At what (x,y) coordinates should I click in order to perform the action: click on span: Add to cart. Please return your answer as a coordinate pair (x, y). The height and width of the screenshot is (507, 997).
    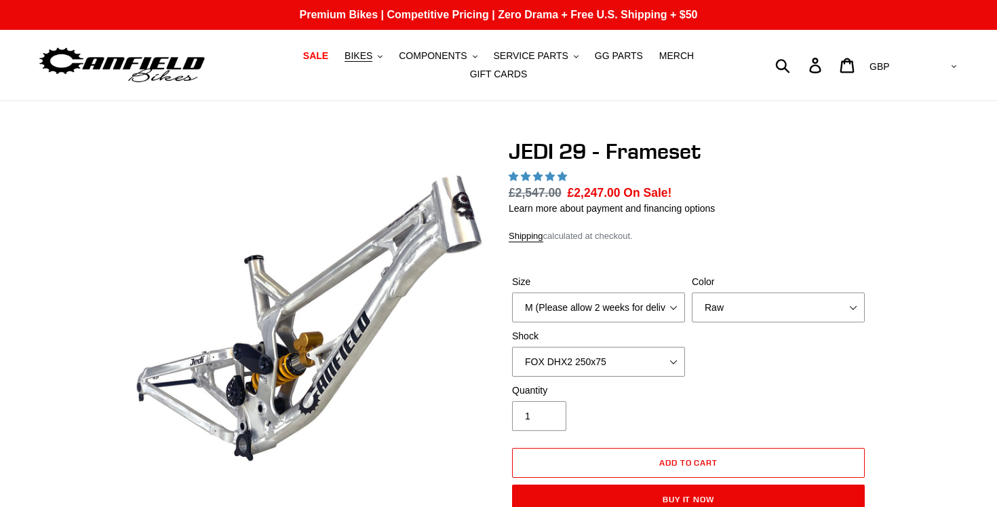
    Looking at the image, I should click on (688, 462).